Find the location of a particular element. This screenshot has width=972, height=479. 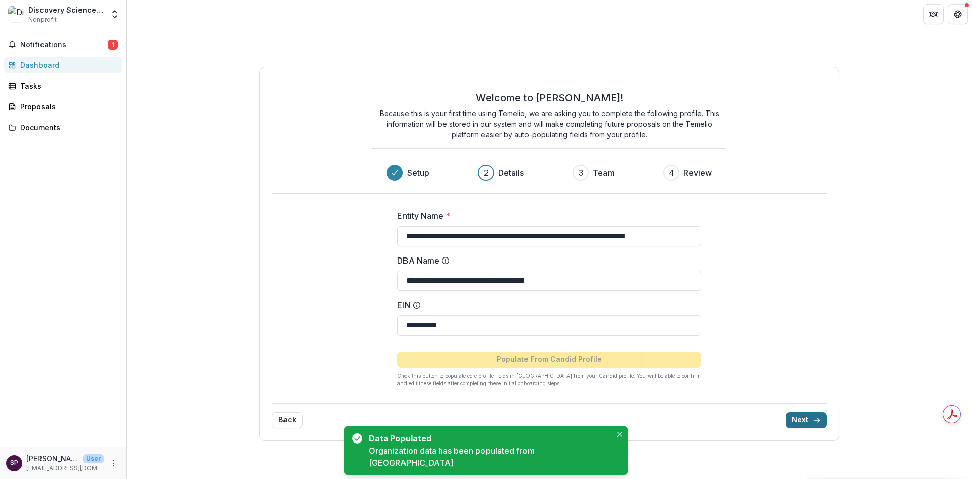

button: More is located at coordinates (114, 463).